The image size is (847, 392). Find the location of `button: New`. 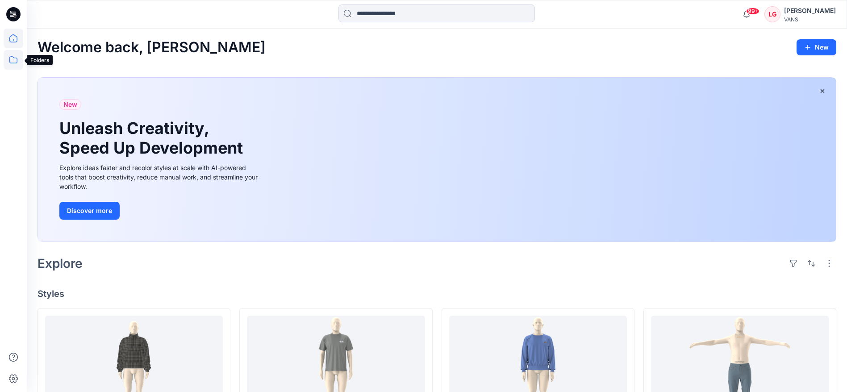

button: New is located at coordinates (816, 47).